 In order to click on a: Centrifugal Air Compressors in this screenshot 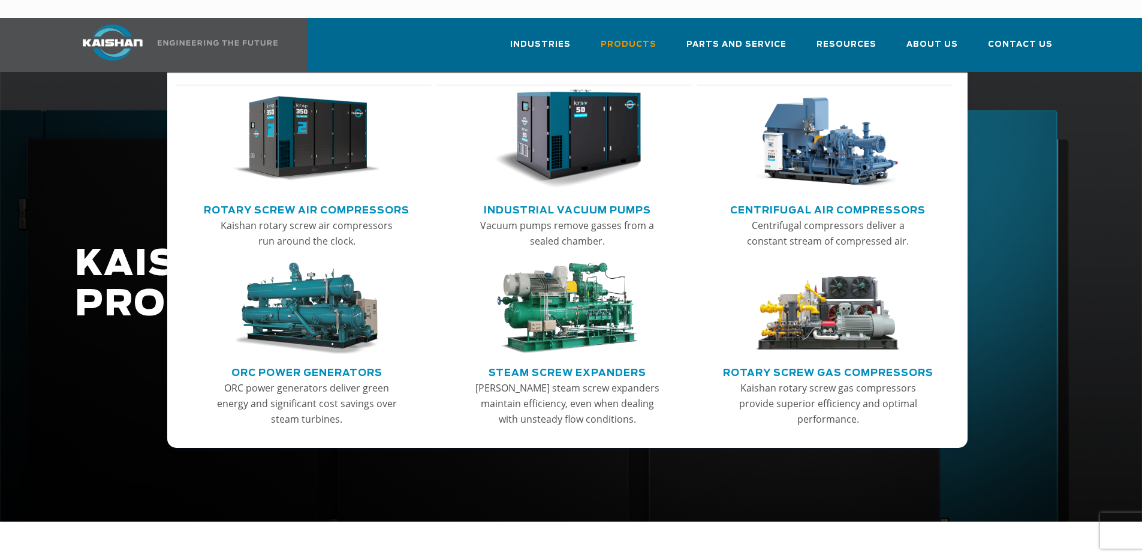, I will do `click(828, 209)`.